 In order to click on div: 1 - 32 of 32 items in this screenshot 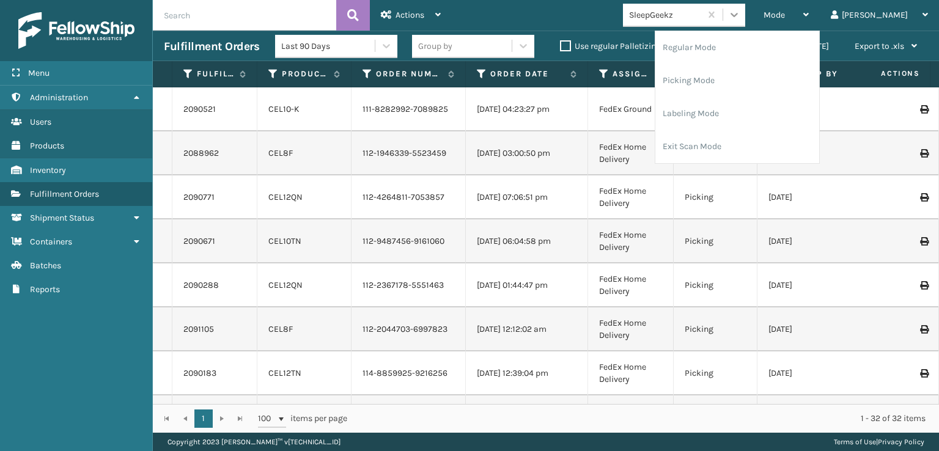, I will do `click(645, 419)`.